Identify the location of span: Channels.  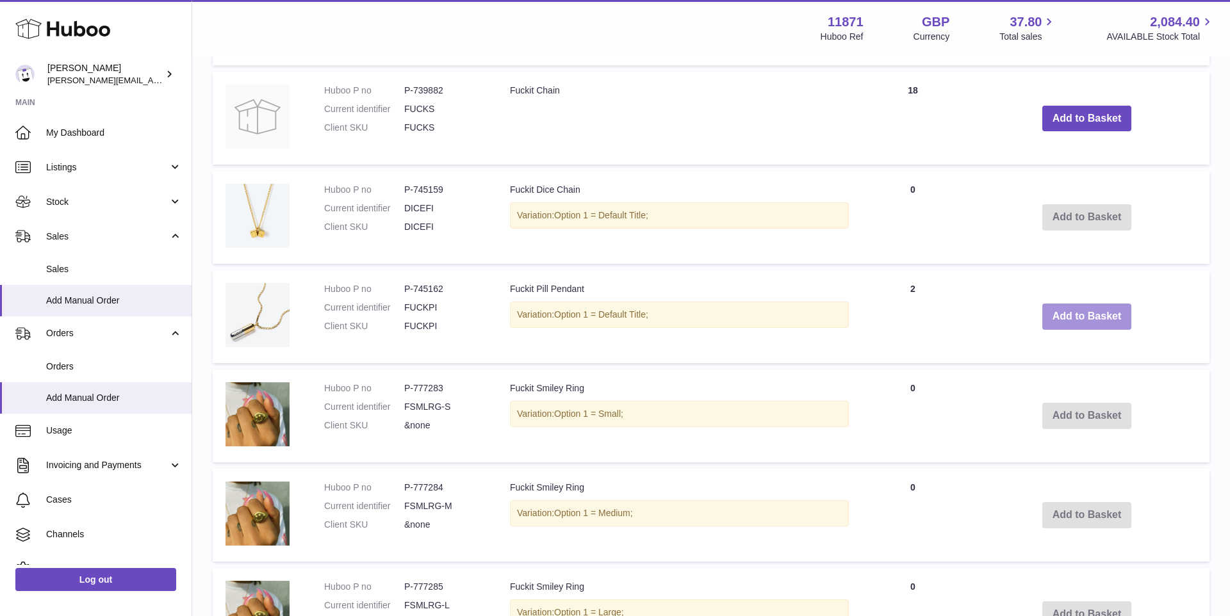
(114, 534).